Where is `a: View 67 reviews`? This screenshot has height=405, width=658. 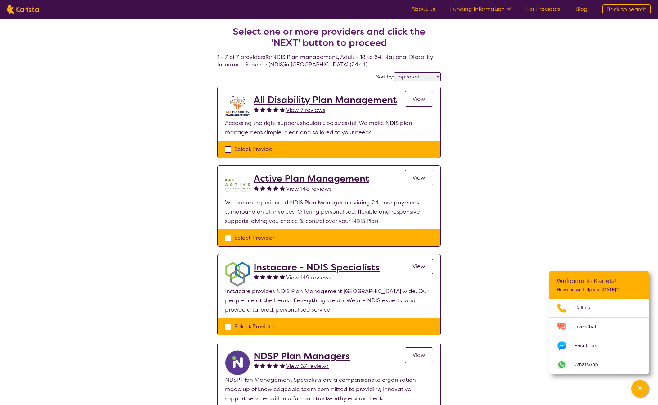
a: View 67 reviews is located at coordinates (307, 366).